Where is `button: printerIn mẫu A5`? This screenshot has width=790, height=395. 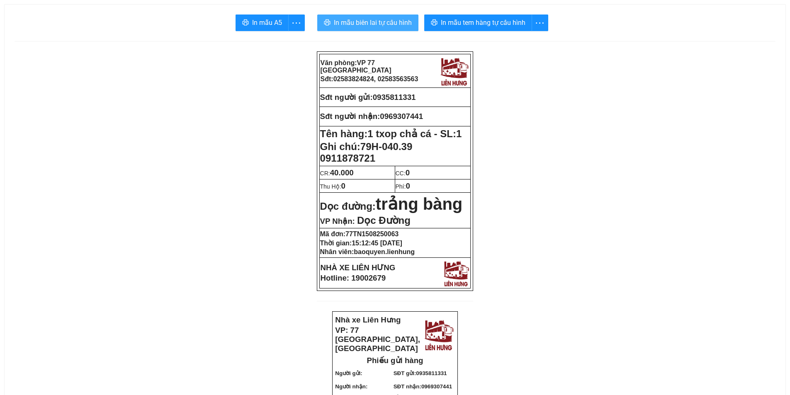 button: printerIn mẫu A5 is located at coordinates (262, 23).